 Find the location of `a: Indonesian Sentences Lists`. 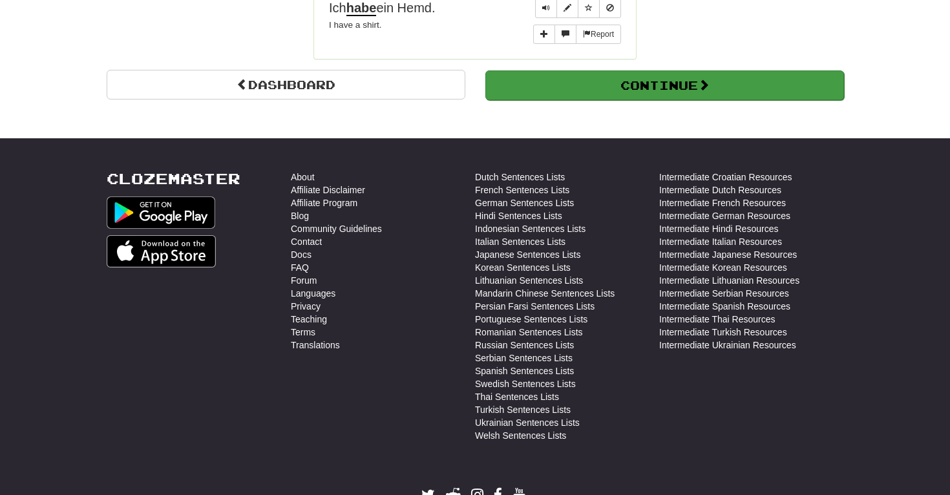

a: Indonesian Sentences Lists is located at coordinates (530, 229).